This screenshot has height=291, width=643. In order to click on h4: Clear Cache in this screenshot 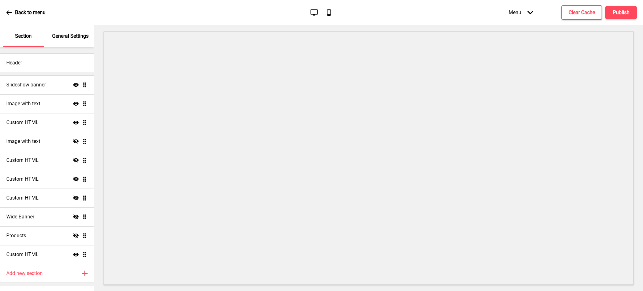, I will do `click(581, 13)`.